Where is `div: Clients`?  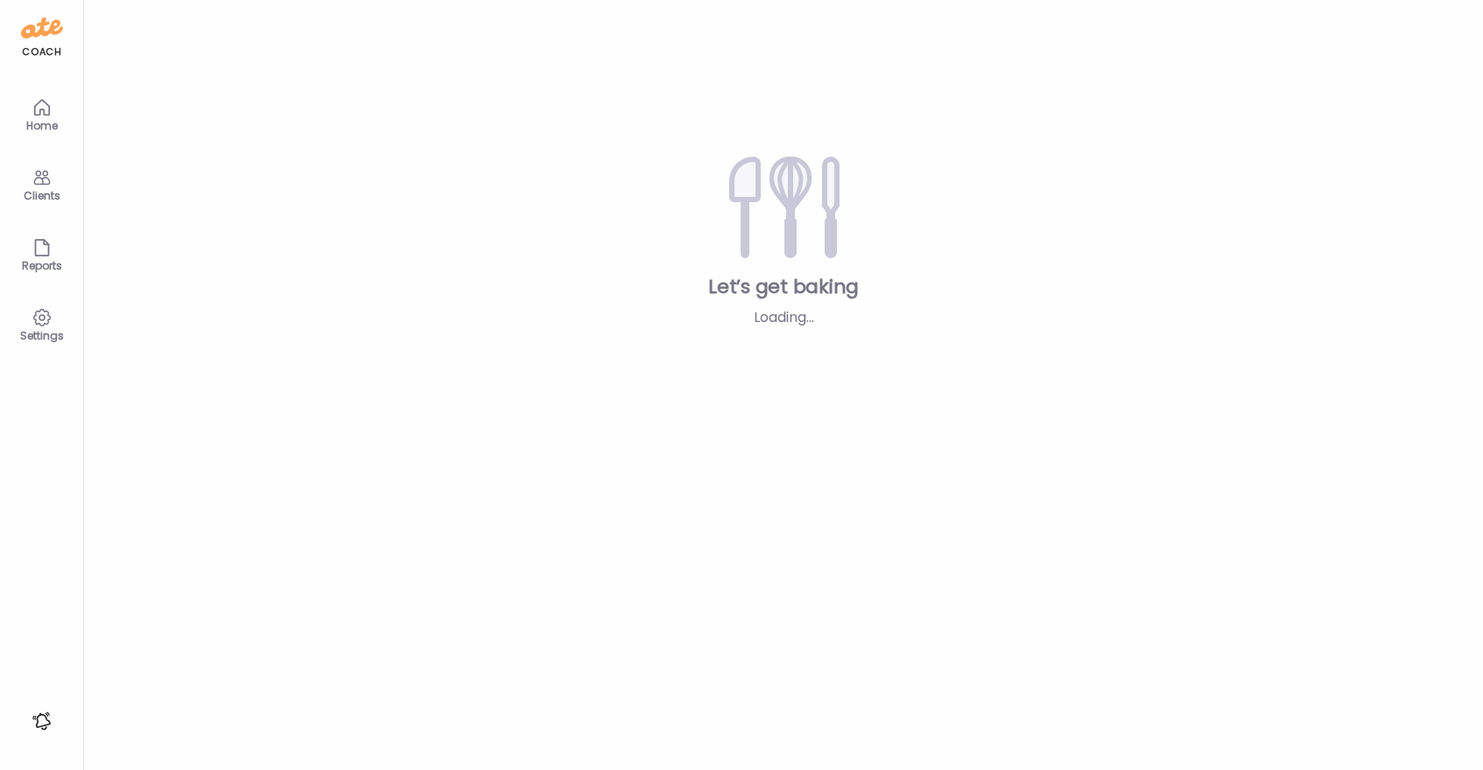 div: Clients is located at coordinates (42, 195).